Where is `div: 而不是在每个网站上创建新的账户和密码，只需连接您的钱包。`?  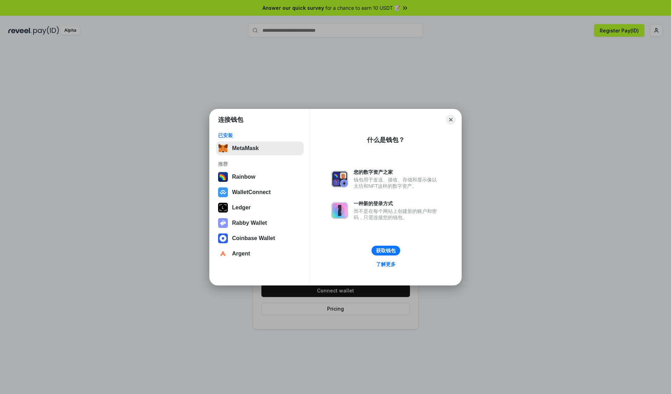
div: 而不是在每个网站上创建新的账户和密码，只需连接您的钱包。 is located at coordinates (397, 215).